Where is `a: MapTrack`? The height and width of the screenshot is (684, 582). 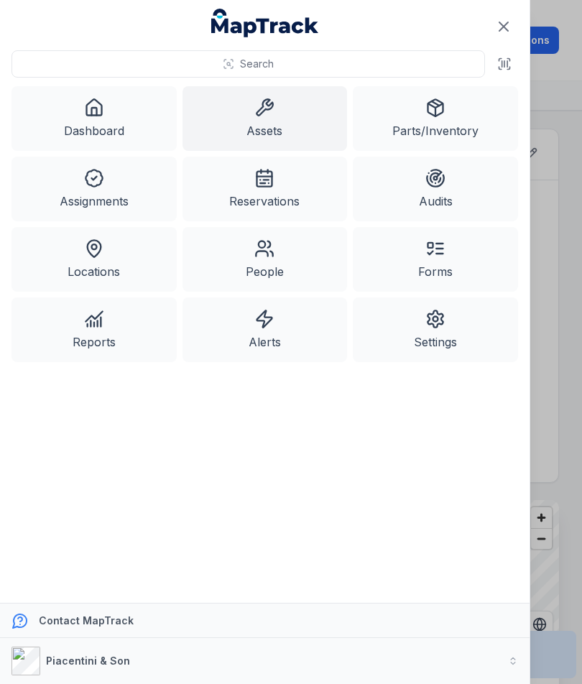 a: MapTrack is located at coordinates (265, 23).